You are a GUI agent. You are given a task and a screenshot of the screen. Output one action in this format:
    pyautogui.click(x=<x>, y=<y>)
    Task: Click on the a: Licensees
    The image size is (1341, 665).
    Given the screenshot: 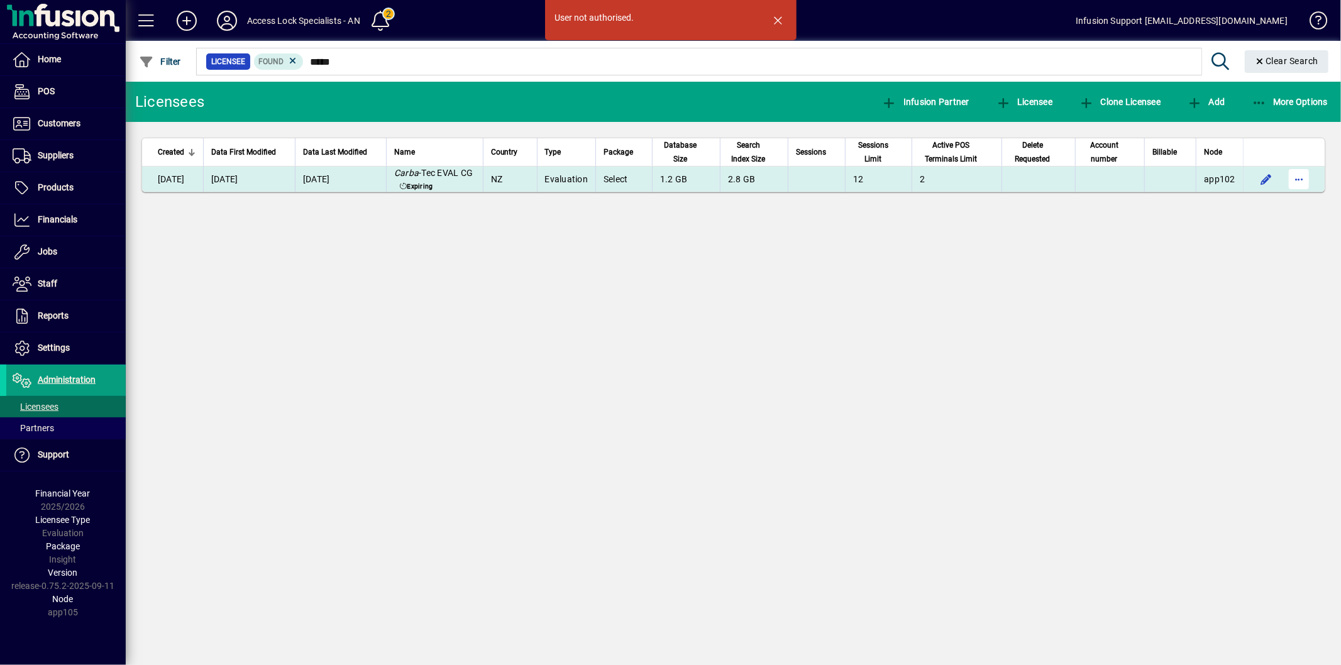 What is the action you would take?
    pyautogui.click(x=66, y=407)
    